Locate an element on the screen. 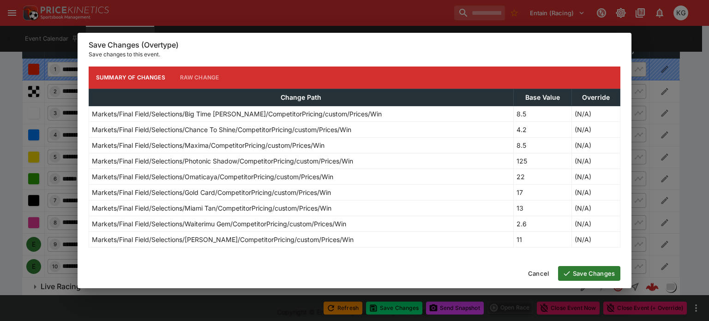  th: Override is located at coordinates (596, 97).